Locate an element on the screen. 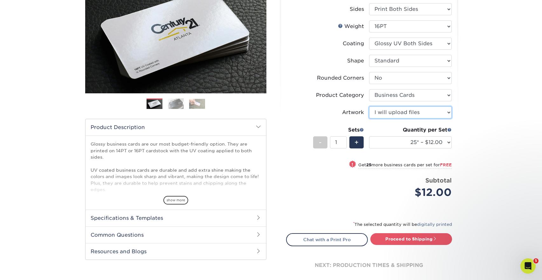  div: Product Category is located at coordinates (340, 95).